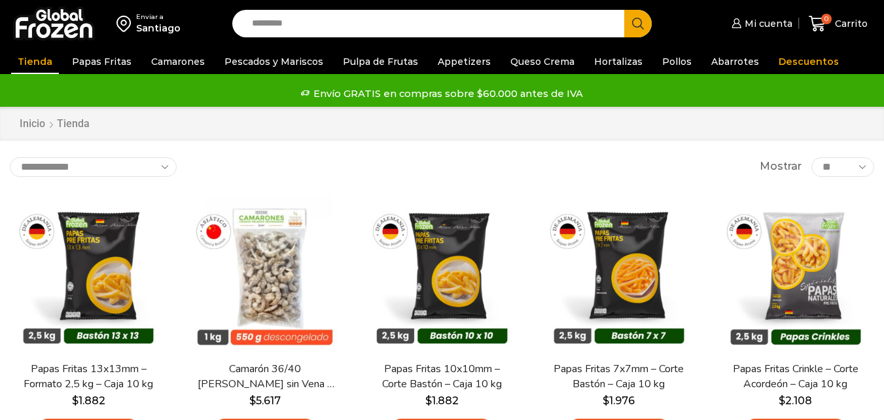 The width and height of the screenshot is (884, 420). Describe the element at coordinates (796, 376) in the screenshot. I see `a: Papas Fritas Crinkle – Corte Acordeón – Caja 10 kg` at that location.